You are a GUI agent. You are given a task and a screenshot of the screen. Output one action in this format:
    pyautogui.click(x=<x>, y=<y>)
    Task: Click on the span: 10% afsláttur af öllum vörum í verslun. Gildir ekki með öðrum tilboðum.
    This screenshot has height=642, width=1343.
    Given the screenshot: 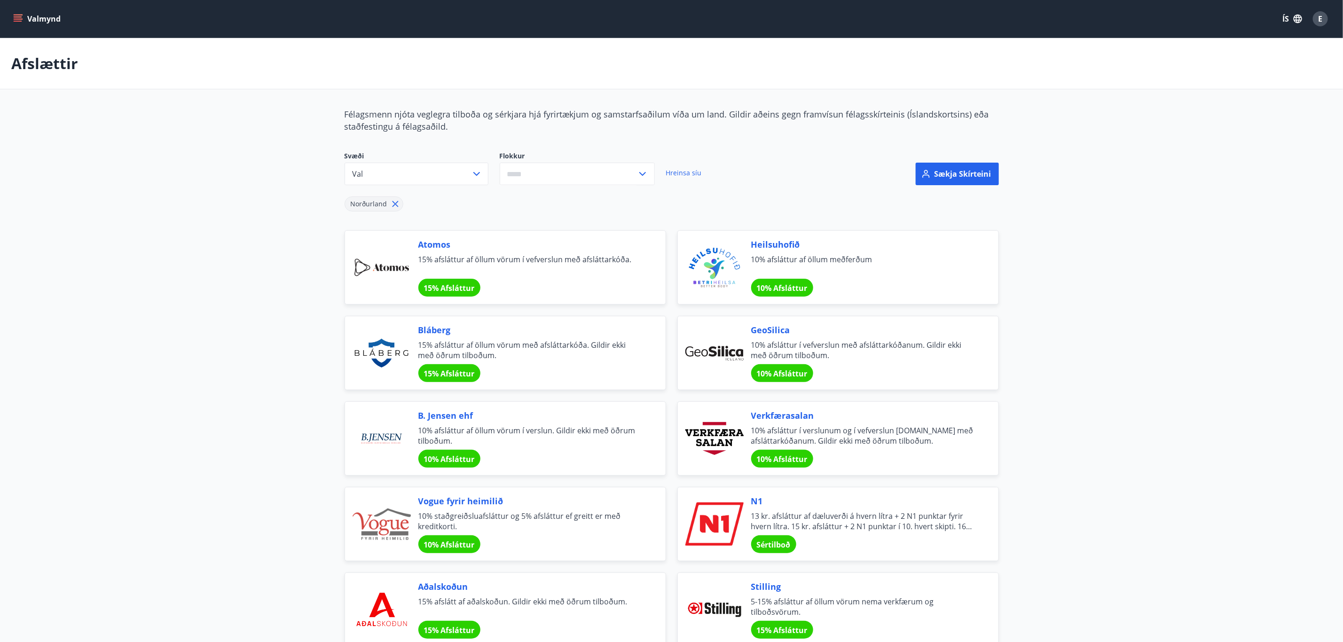 What is the action you would take?
    pyautogui.click(x=531, y=436)
    